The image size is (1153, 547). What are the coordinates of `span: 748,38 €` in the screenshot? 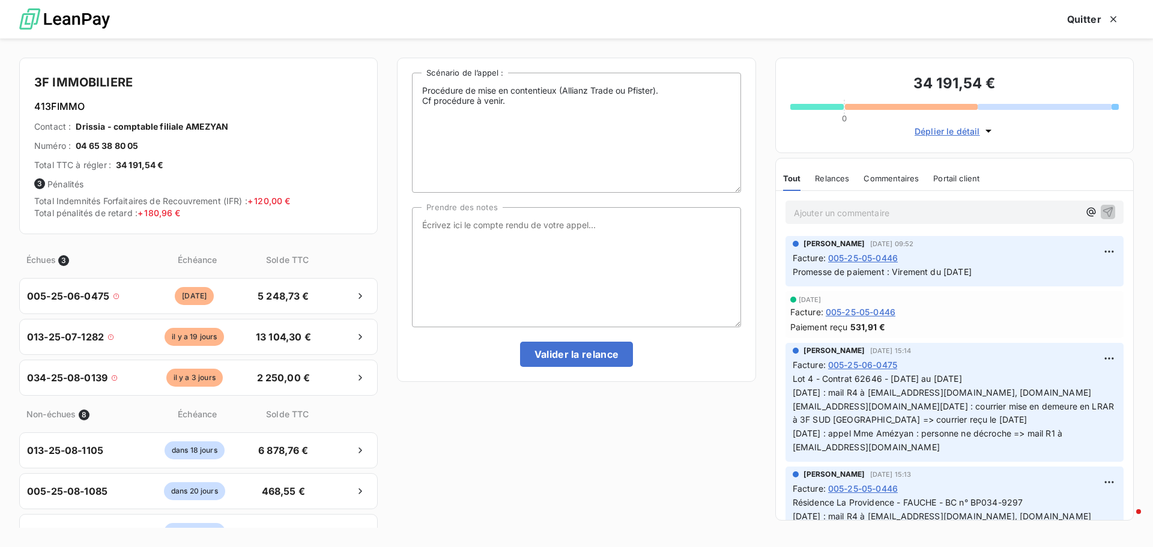 It's located at (283, 532).